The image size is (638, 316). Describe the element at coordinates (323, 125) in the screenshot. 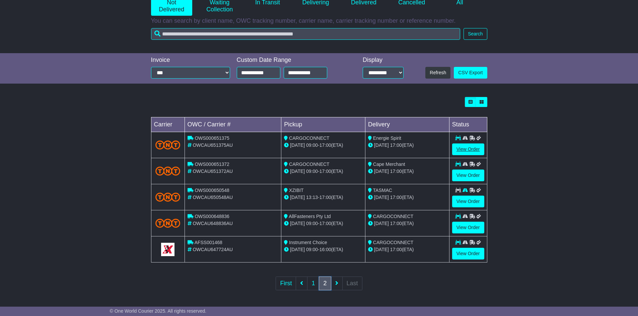

I see `td: Pickup` at that location.